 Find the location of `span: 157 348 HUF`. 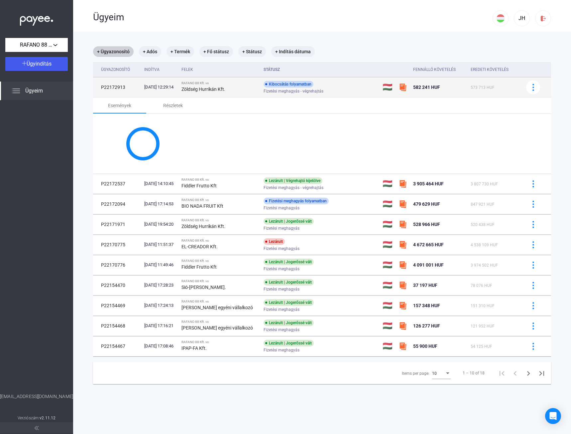

span: 157 348 HUF is located at coordinates (427, 305).